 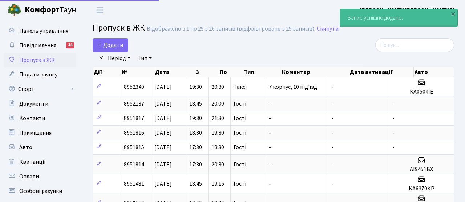 What do you see at coordinates (40, 162) in the screenshot?
I see `a: Квитанції` at bounding box center [40, 162].